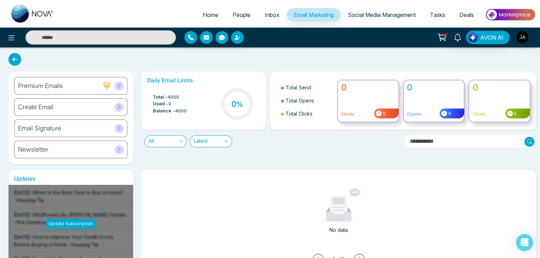  Describe the element at coordinates (382, 15) in the screenshot. I see `a: Social Media Management` at that location.